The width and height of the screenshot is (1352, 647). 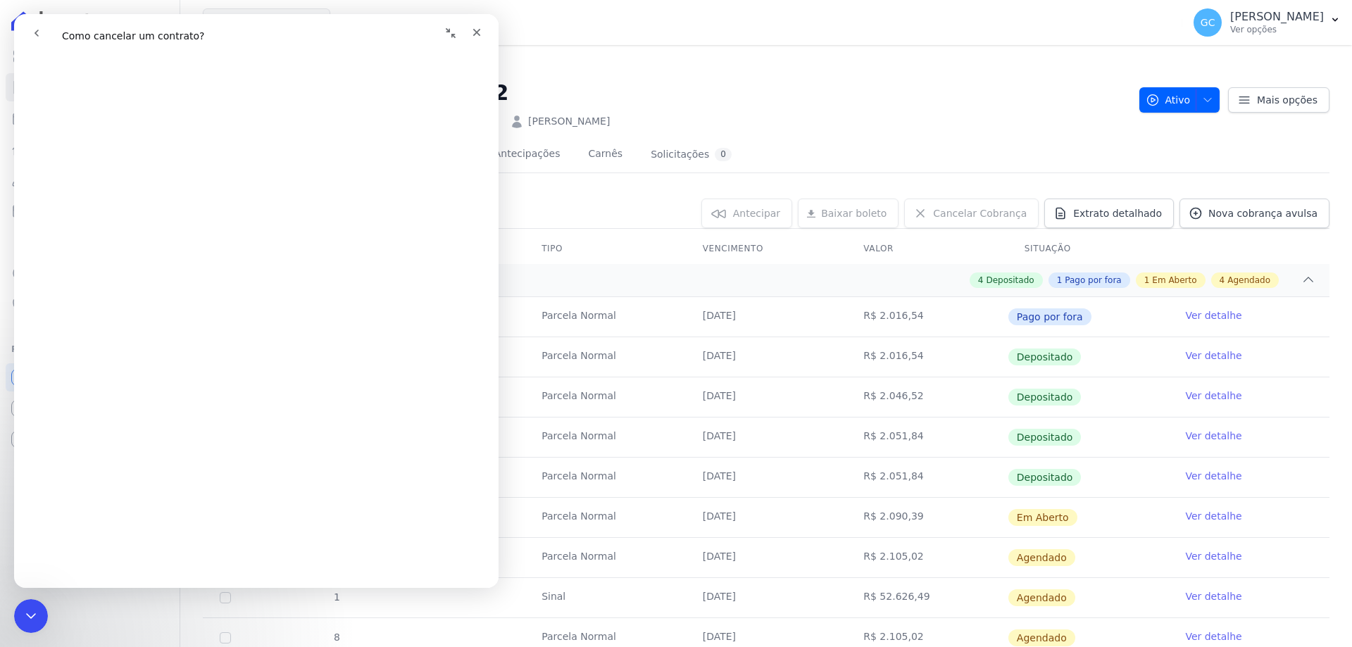 What do you see at coordinates (605, 598) in the screenshot?
I see `td: Sinal` at bounding box center [605, 598].